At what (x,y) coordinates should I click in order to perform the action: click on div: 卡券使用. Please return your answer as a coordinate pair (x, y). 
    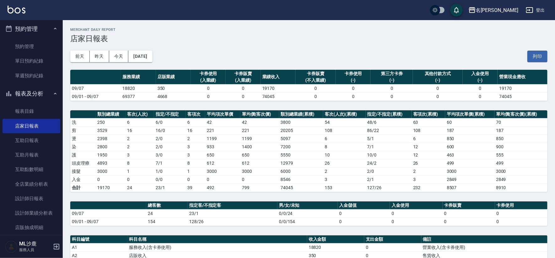
    Looking at the image, I should click on (208, 73).